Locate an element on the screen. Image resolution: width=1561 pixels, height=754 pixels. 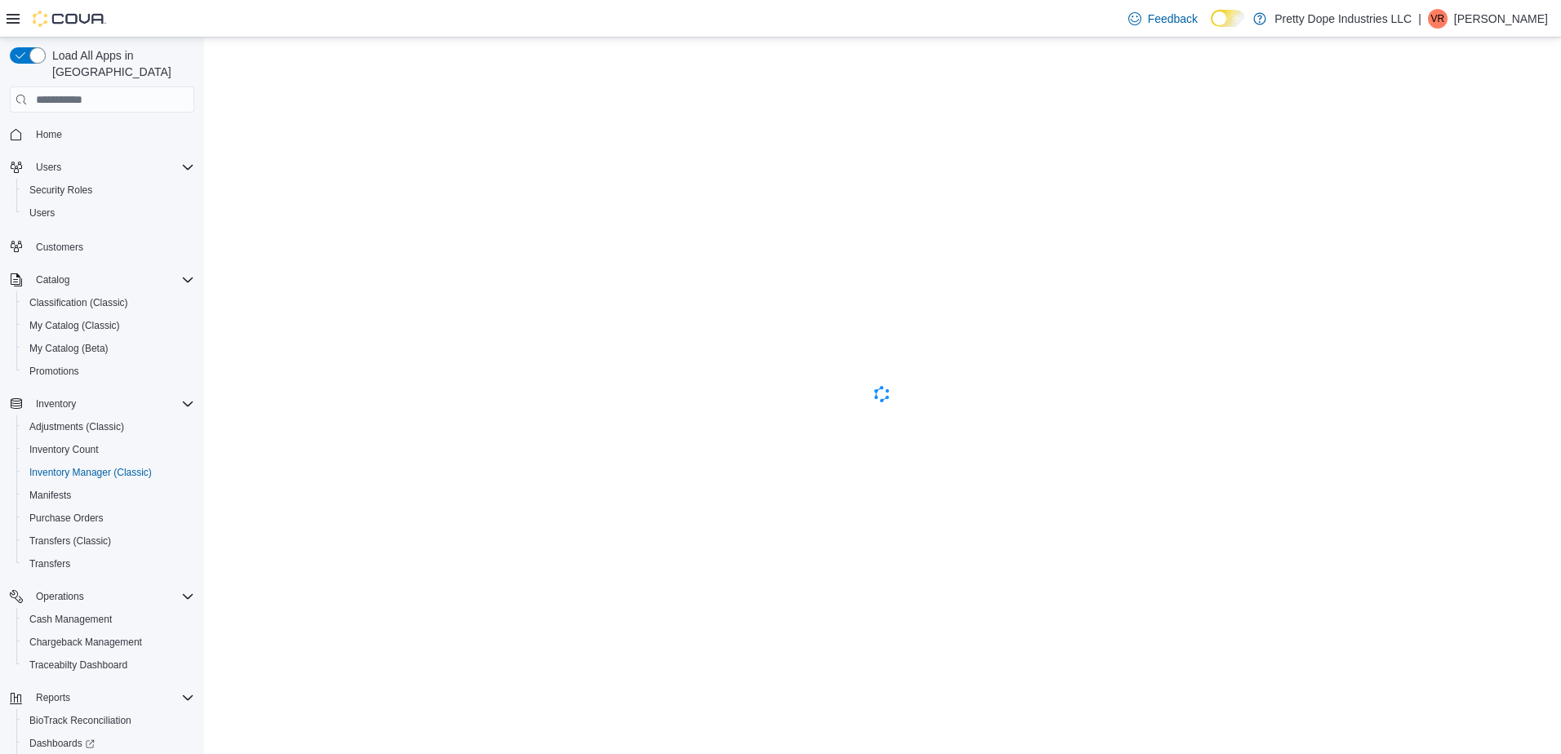
span: Chargeback Management is located at coordinates (86, 642).